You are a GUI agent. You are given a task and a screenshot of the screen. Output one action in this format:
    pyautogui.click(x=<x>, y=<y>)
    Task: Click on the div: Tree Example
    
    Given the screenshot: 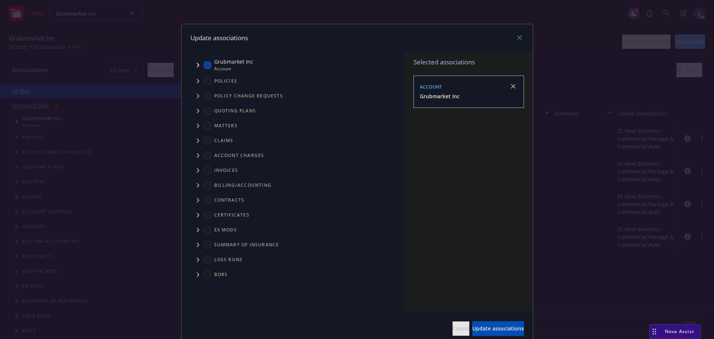 What is the action you would take?
    pyautogui.click(x=292, y=117)
    